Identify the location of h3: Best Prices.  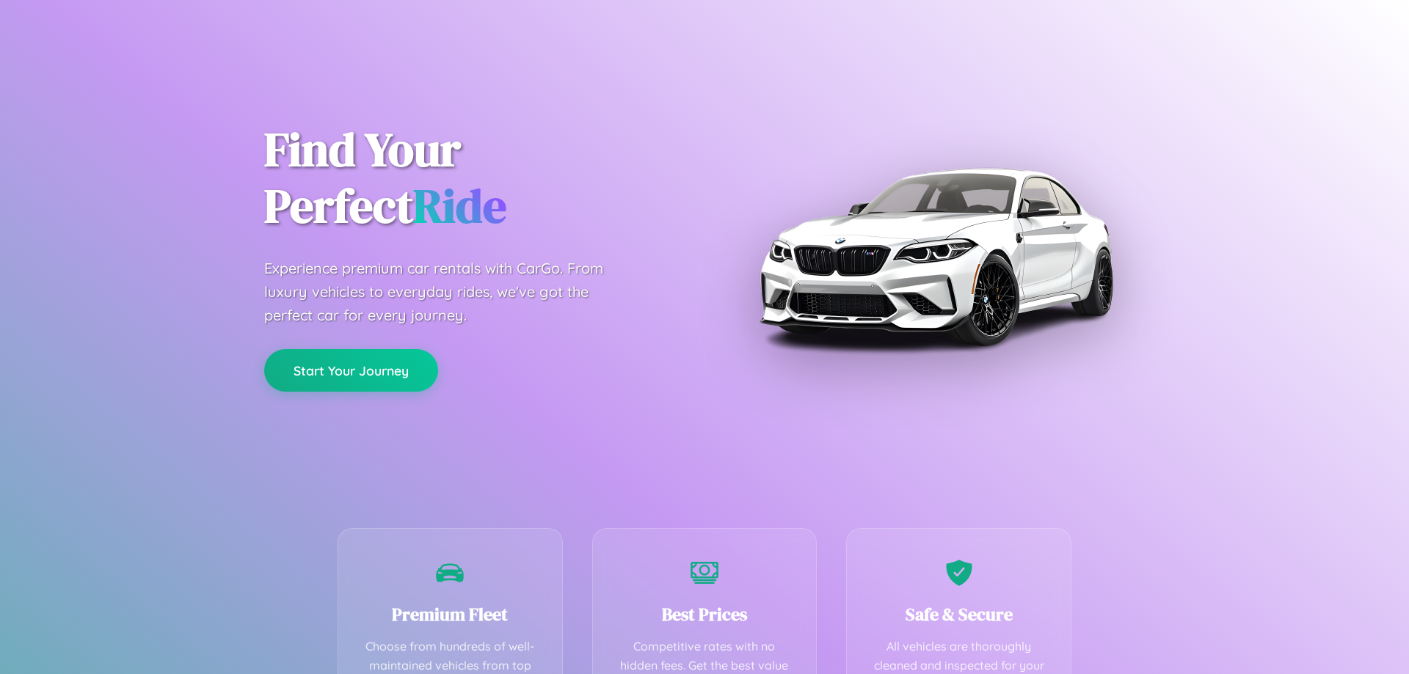
(705, 614).